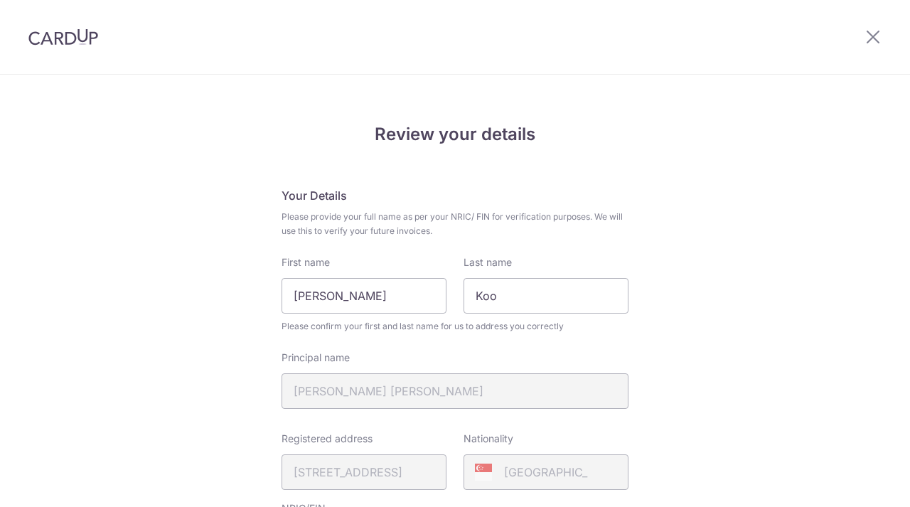 Image resolution: width=910 pixels, height=507 pixels. Describe the element at coordinates (316, 358) in the screenshot. I see `label: Principal name` at that location.